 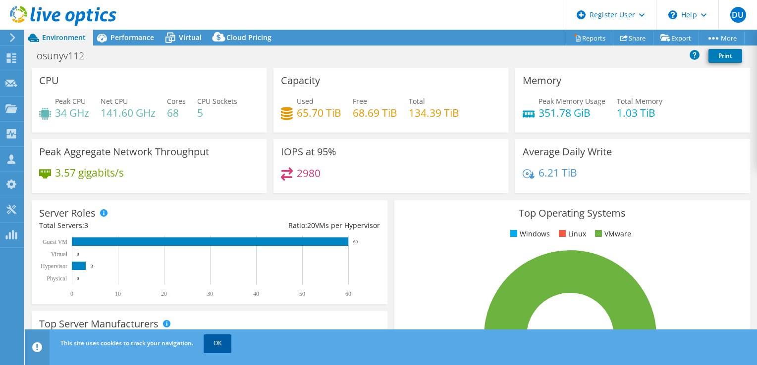 What do you see at coordinates (375, 113) in the screenshot?
I see `h4: 68.69 TiB` at bounding box center [375, 113].